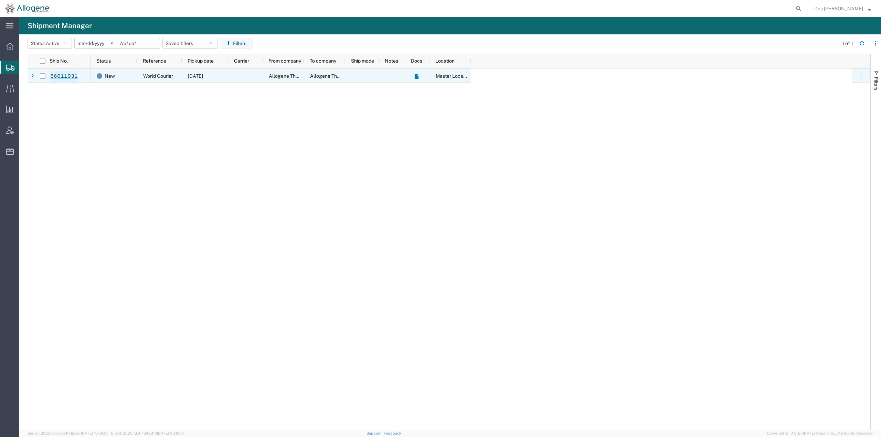 Image resolution: width=881 pixels, height=437 pixels. I want to click on a: Support, so click(375, 433).